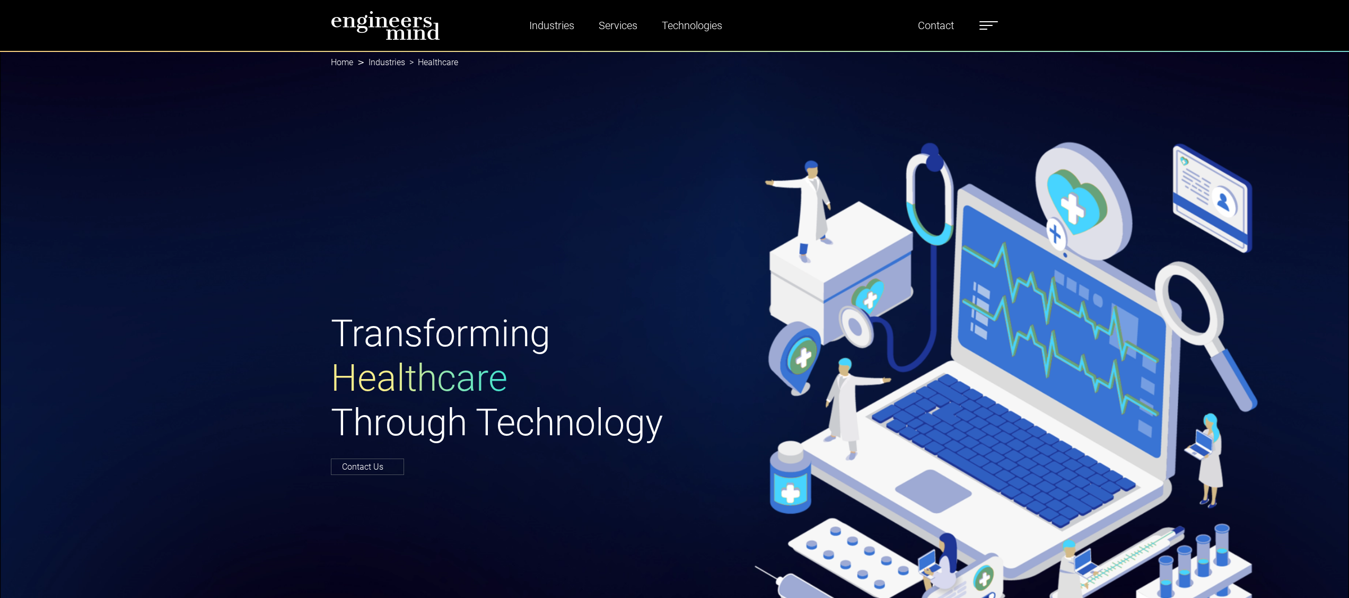 This screenshot has width=1349, height=598. What do you see at coordinates (432, 63) in the screenshot?
I see `li: Healthcare` at bounding box center [432, 63].